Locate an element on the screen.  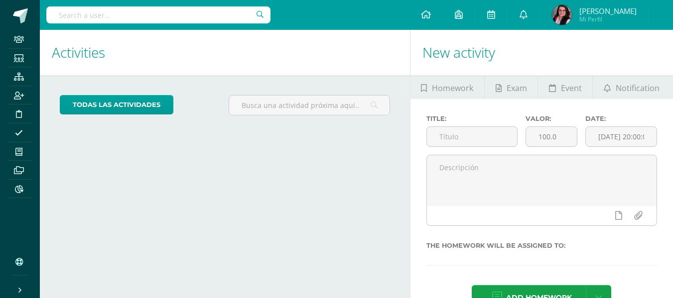
label: The homework will be assigned to: is located at coordinates (542, 246).